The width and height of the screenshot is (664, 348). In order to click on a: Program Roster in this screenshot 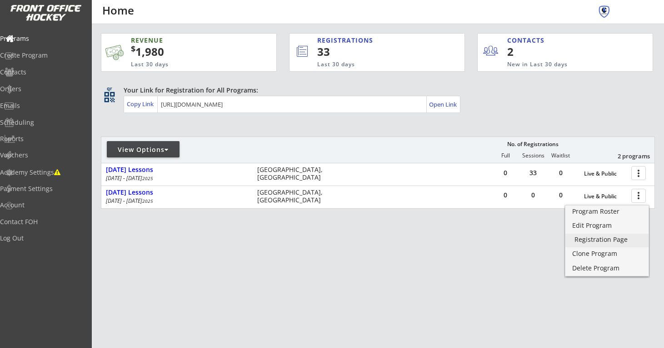, I will do `click(607, 213)`.